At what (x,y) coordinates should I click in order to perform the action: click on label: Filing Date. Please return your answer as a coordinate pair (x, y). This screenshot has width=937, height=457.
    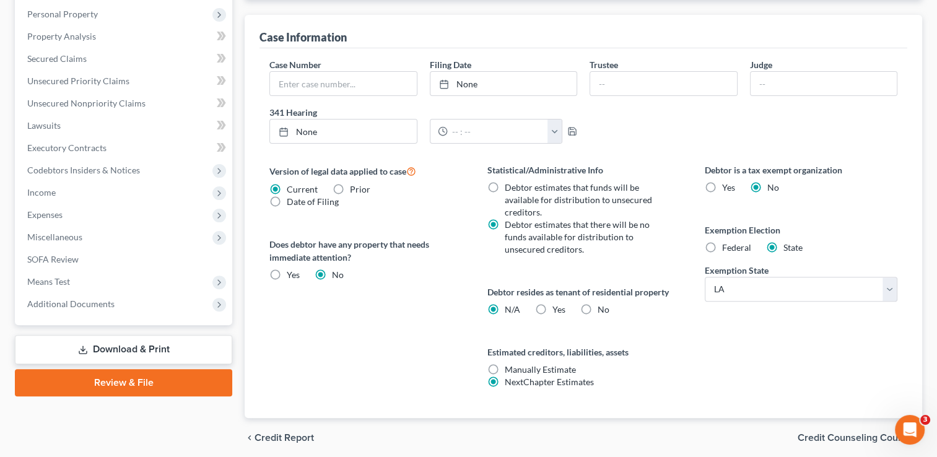
    Looking at the image, I should click on (450, 64).